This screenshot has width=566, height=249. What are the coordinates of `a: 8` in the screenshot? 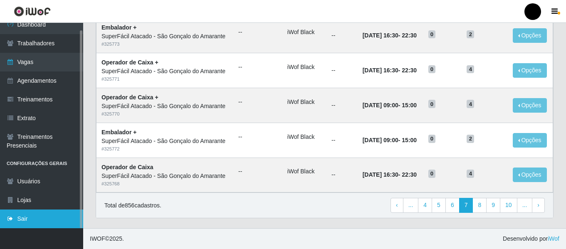 It's located at (480, 206).